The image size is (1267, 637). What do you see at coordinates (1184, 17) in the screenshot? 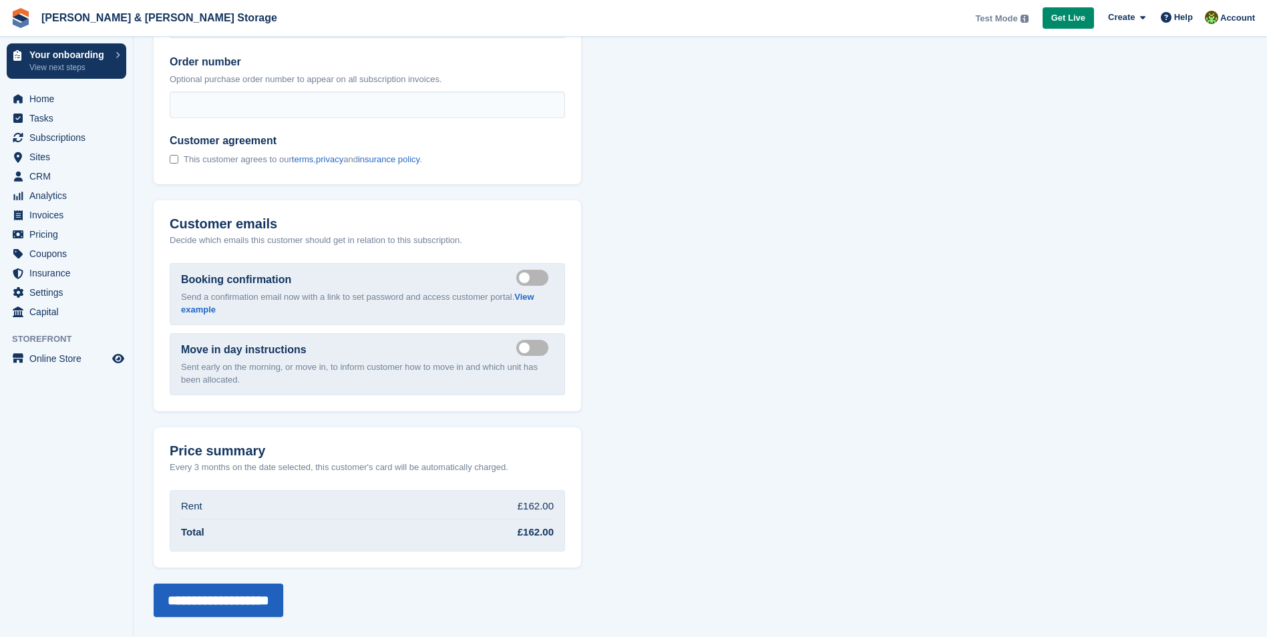
I see `span: Help` at bounding box center [1184, 17].